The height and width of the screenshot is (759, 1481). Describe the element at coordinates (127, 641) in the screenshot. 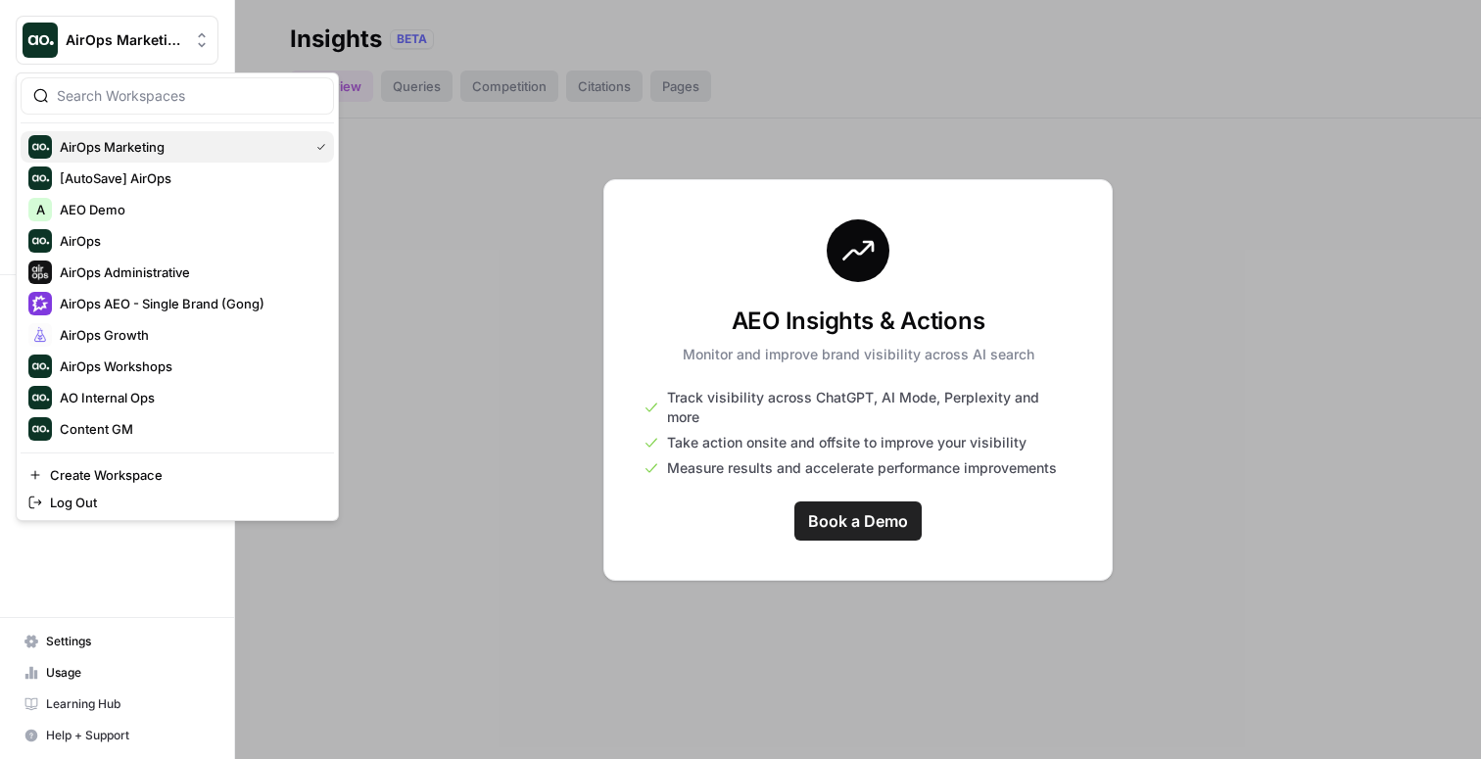

I see `span: Settings` at that location.